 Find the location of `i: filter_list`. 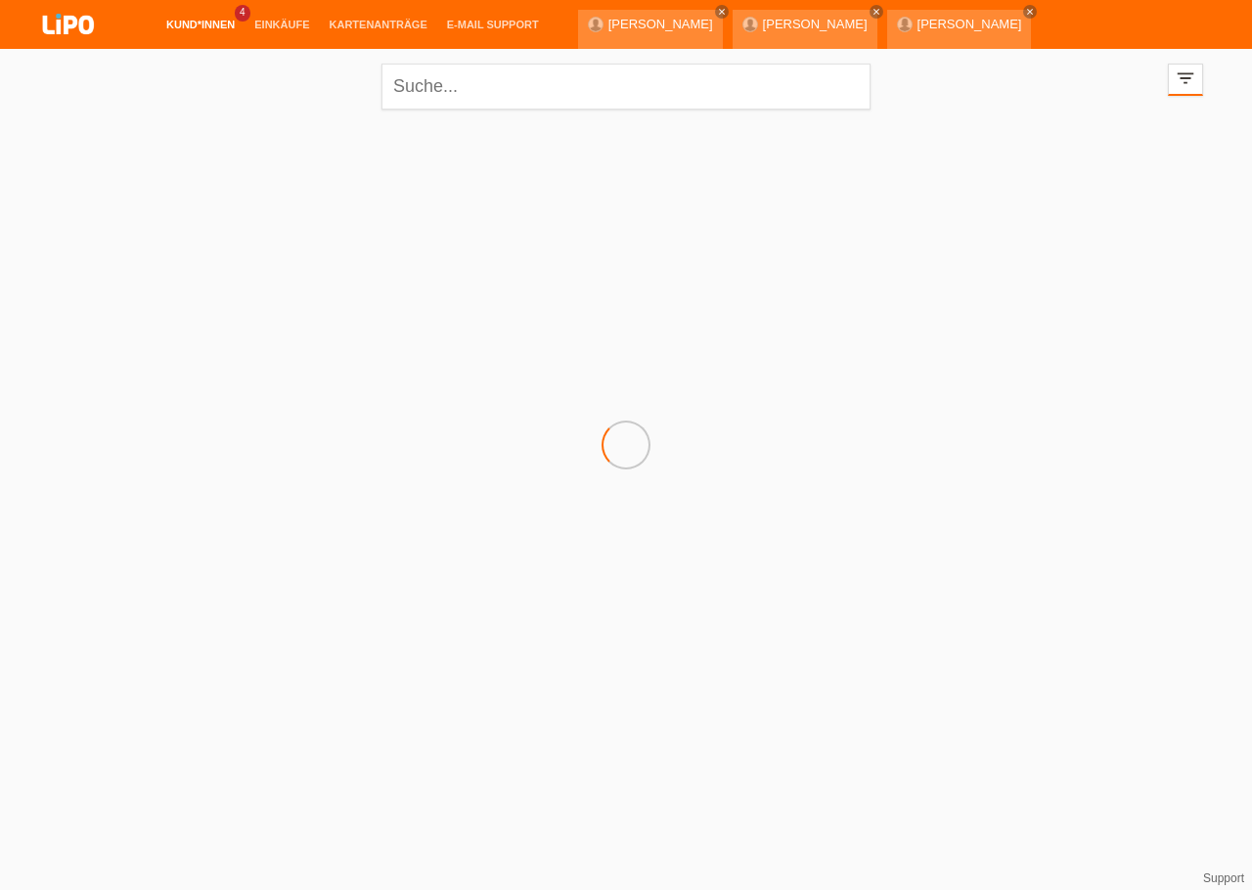

i: filter_list is located at coordinates (1185, 78).